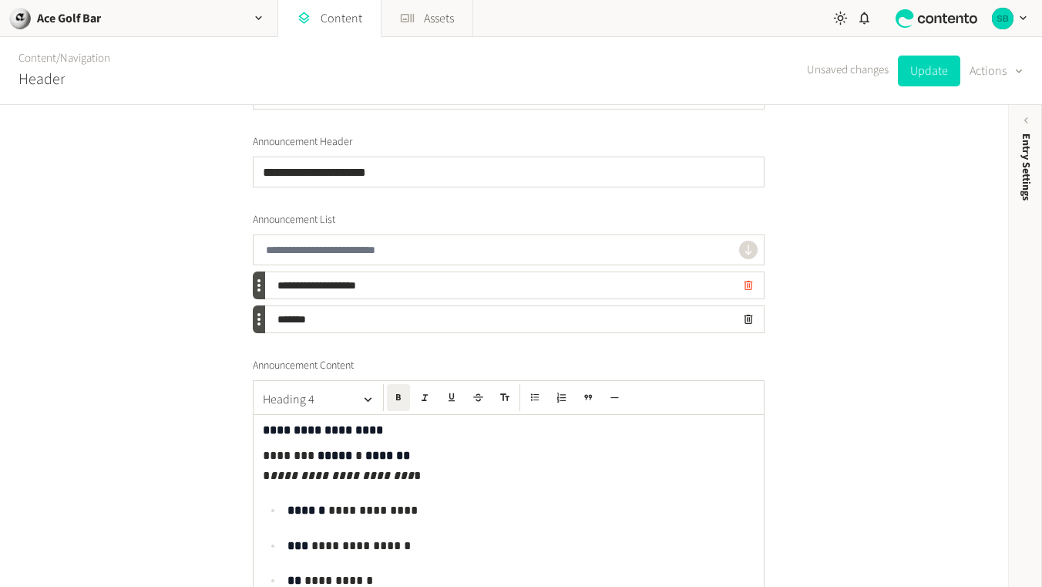 Image resolution: width=1042 pixels, height=587 pixels. What do you see at coordinates (997, 71) in the screenshot?
I see `button: Actions` at bounding box center [997, 71].